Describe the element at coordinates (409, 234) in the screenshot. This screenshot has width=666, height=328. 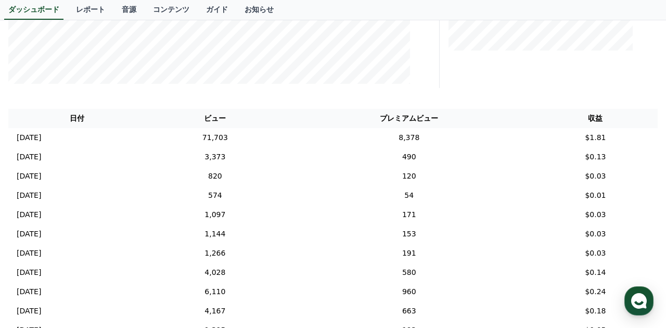
I see `td: 153` at that location.